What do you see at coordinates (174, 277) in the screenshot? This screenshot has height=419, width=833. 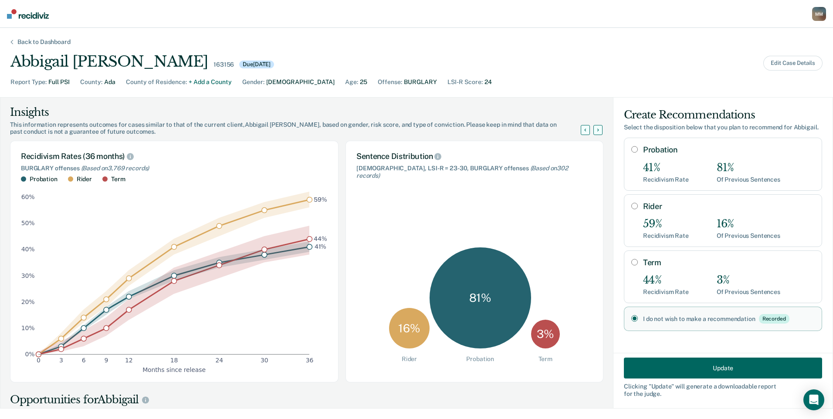 I see `g: dot` at bounding box center [174, 277].